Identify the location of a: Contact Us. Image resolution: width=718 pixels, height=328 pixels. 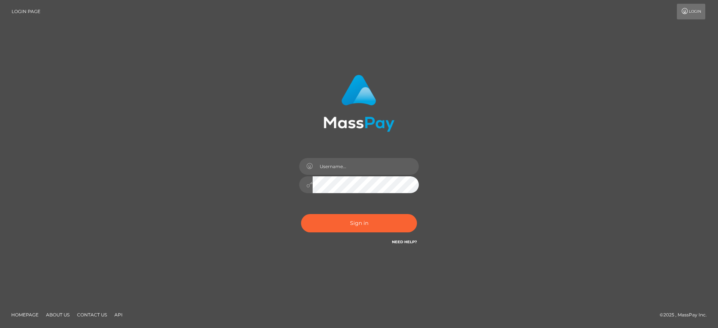
(92, 315).